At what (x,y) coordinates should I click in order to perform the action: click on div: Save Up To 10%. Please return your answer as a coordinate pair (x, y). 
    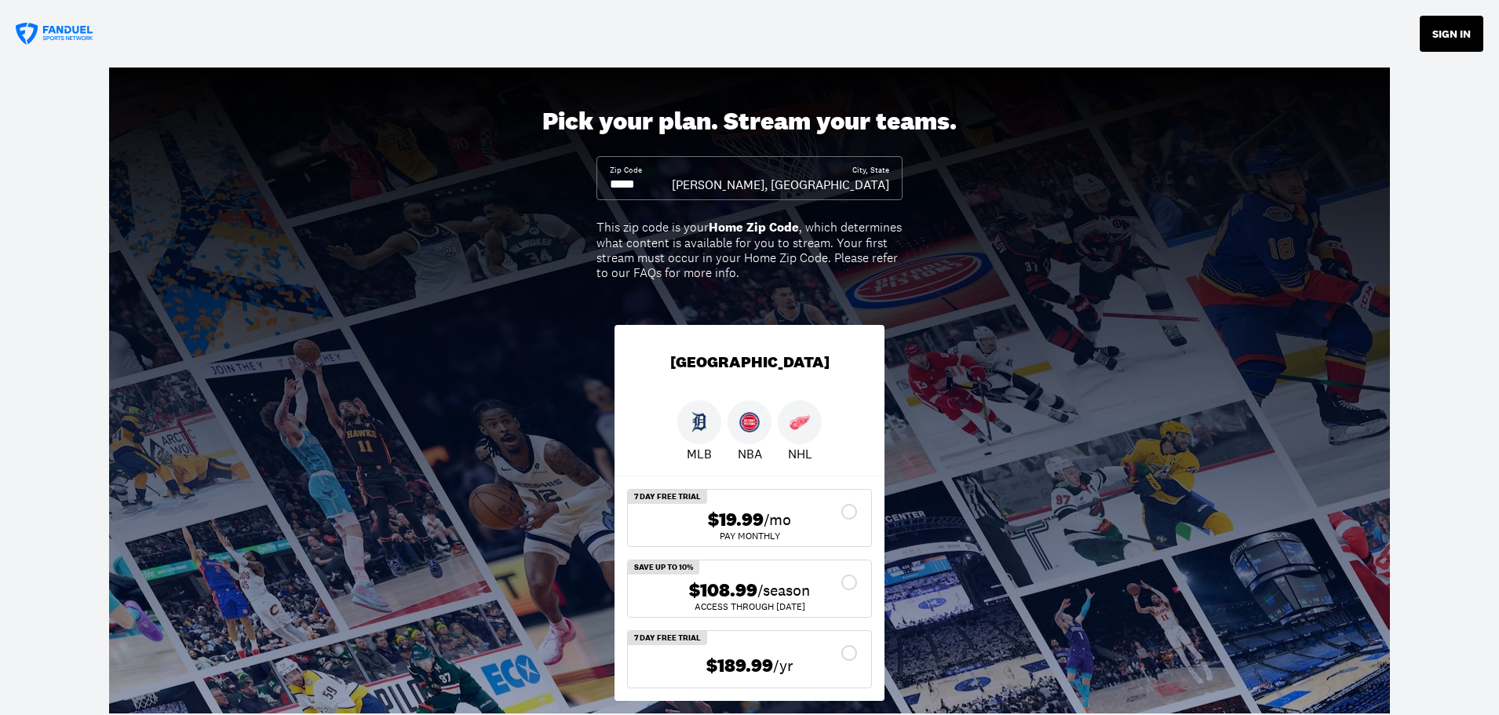
    Looking at the image, I should click on (663, 567).